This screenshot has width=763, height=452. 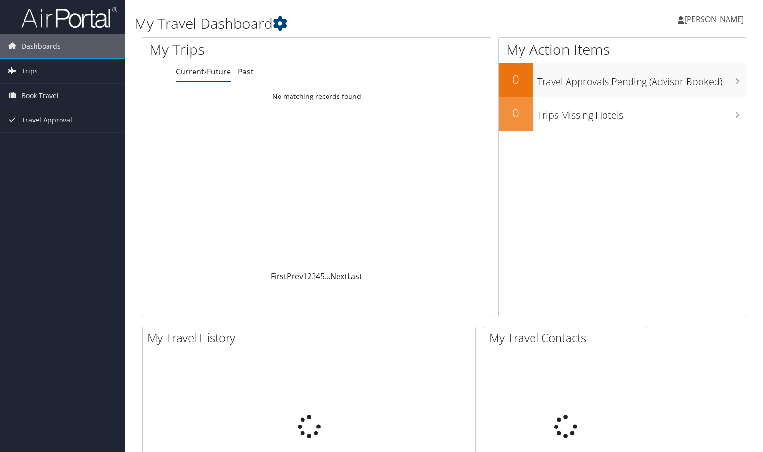 What do you see at coordinates (244, 49) in the screenshot?
I see `h1: My Trips` at bounding box center [244, 49].